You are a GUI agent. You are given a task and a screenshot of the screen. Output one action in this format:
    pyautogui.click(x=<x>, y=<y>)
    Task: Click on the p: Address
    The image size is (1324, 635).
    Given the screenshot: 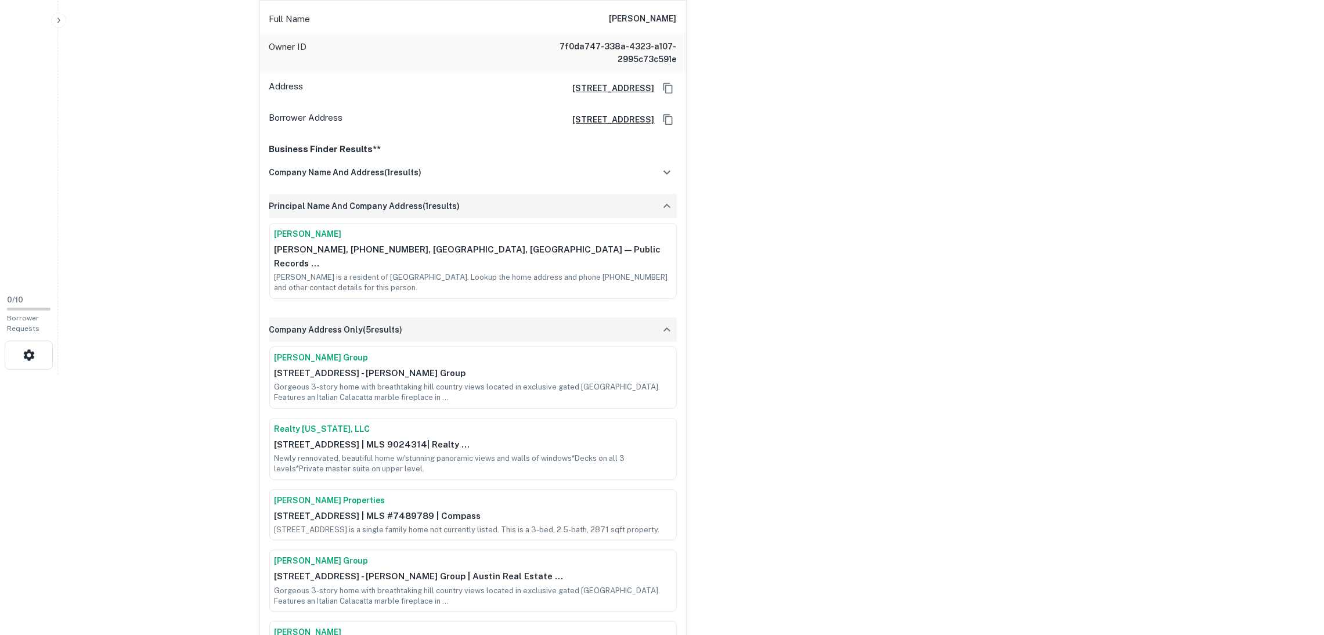 What is the action you would take?
    pyautogui.click(x=286, y=88)
    